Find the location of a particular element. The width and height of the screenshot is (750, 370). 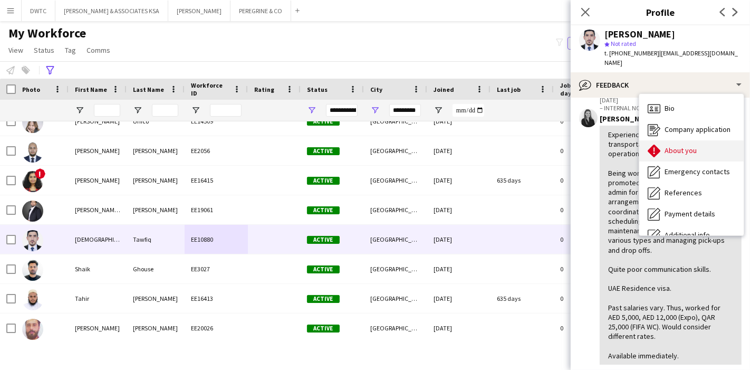

div: References is located at coordinates (691, 193).